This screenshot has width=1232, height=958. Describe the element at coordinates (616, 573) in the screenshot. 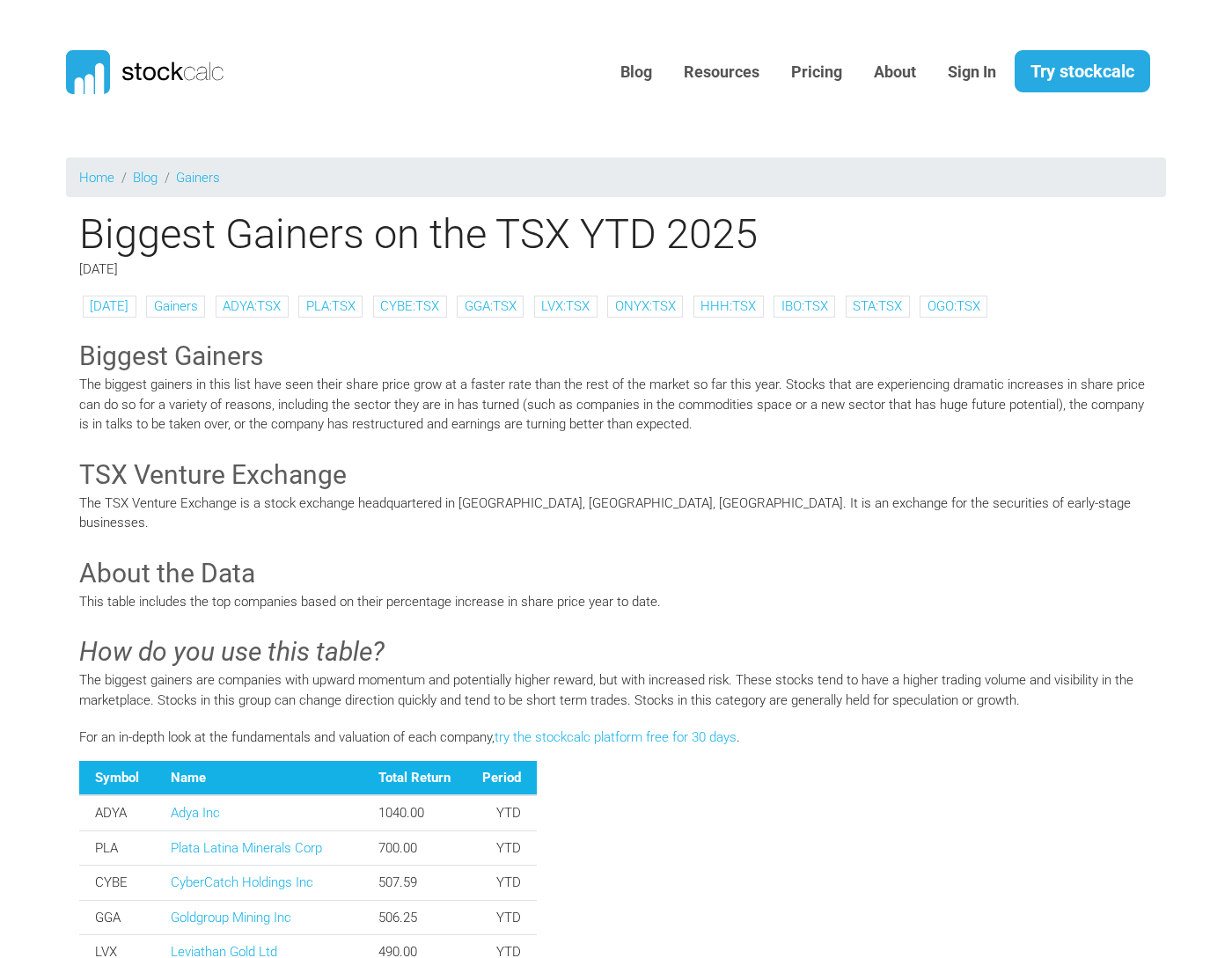

I see `h3: About the Data` at that location.